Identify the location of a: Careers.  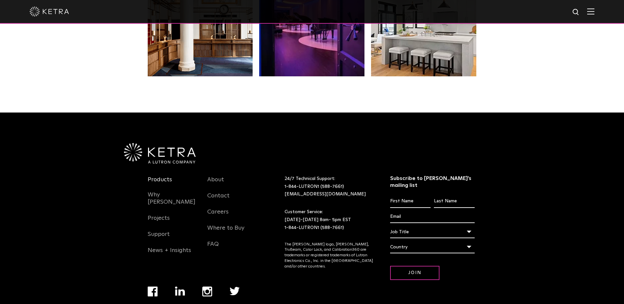
(218, 216).